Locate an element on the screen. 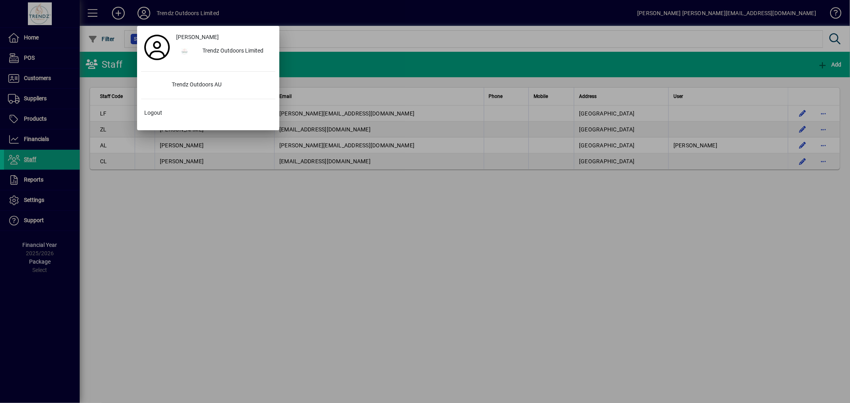  button: Trendz Outdoors AU is located at coordinates (208, 85).